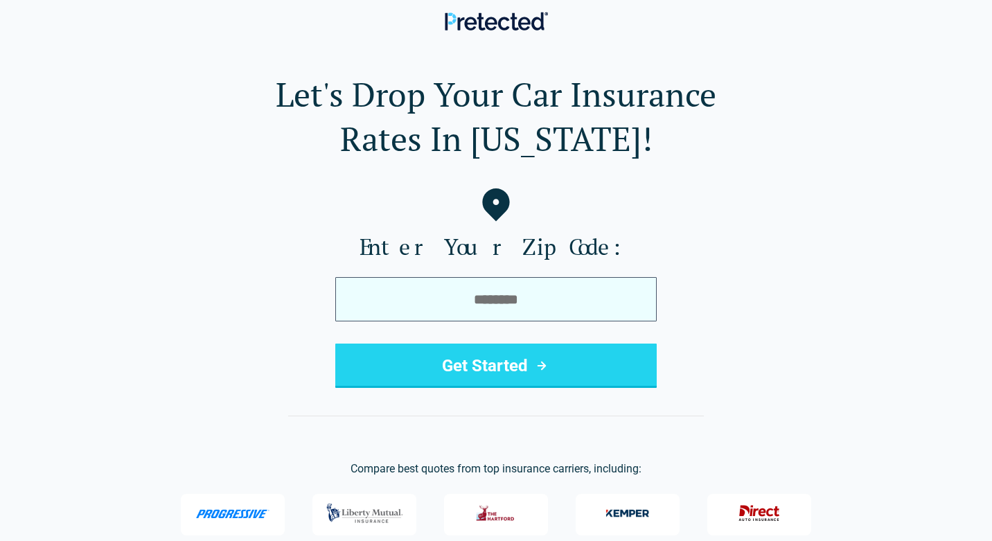 The width and height of the screenshot is (992, 541). What do you see at coordinates (759, 513) in the screenshot?
I see `img: Direct General` at bounding box center [759, 513].